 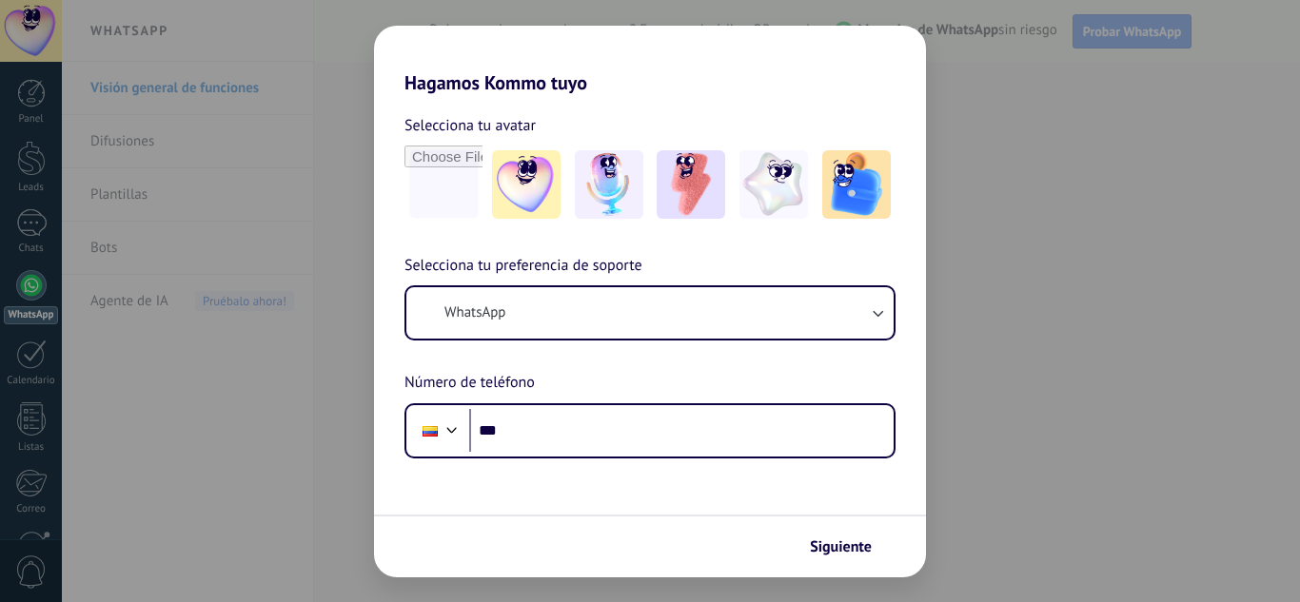 What do you see at coordinates (774, 185) in the screenshot?
I see `img: -4.jpeg` at bounding box center [774, 185].